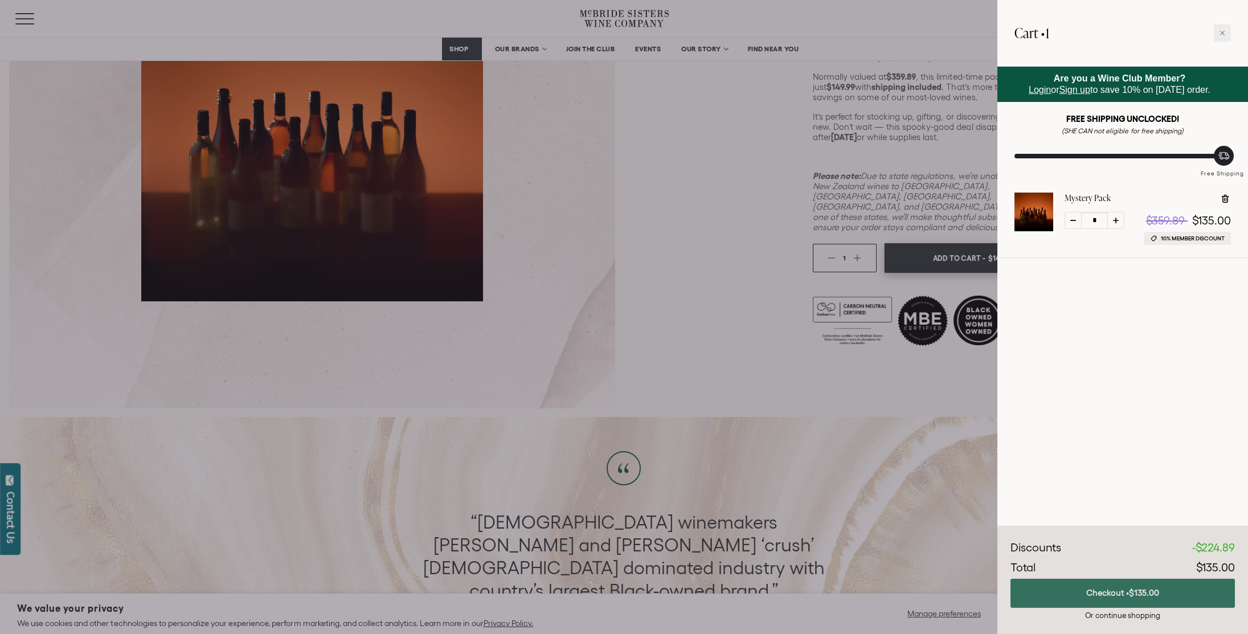  Describe the element at coordinates (1040, 89) in the screenshot. I see `a: Login` at that location.